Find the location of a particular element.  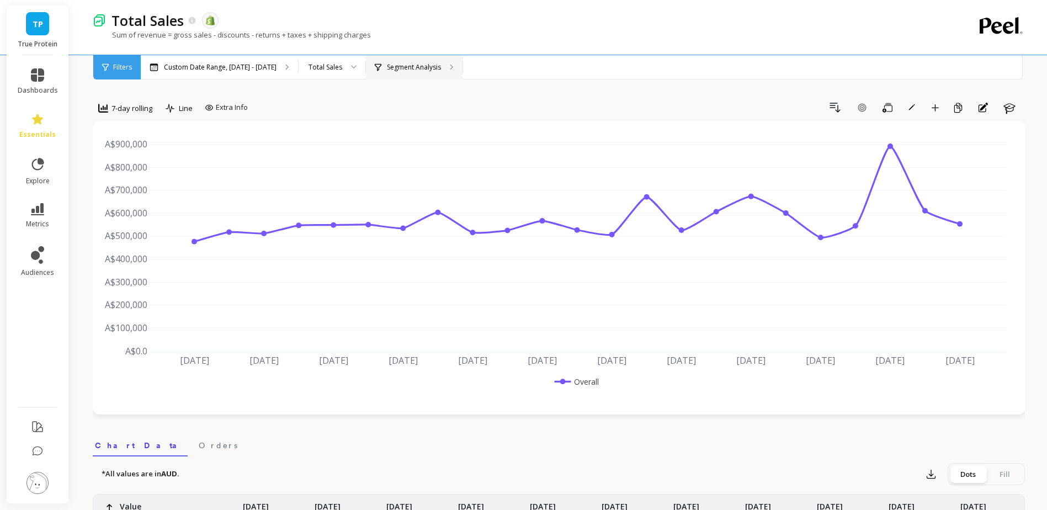

div: Dots is located at coordinates (968, 474).